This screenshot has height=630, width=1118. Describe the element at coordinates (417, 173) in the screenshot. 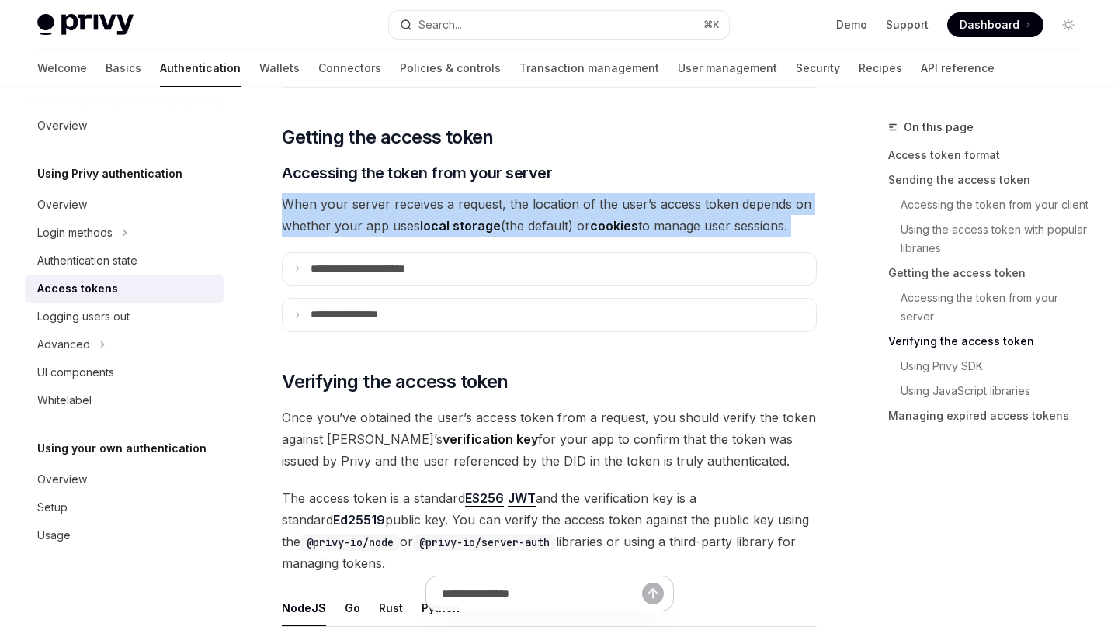

I see `span: Accessing the token from your server` at that location.